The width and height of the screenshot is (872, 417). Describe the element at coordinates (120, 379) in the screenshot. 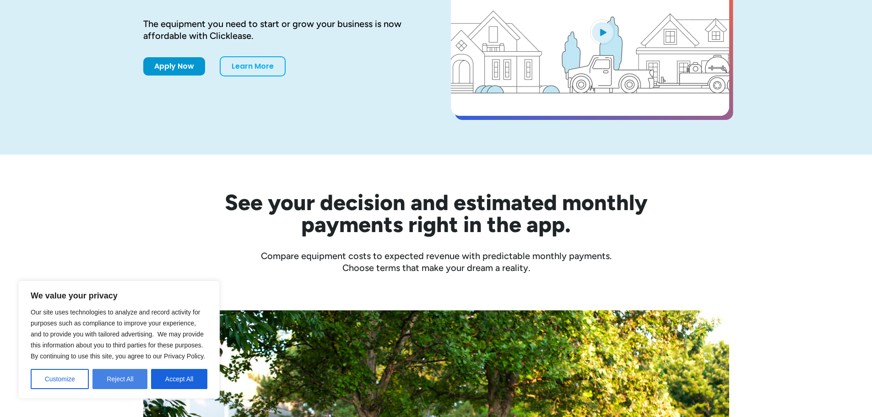

I see `button: Reject All` at that location.